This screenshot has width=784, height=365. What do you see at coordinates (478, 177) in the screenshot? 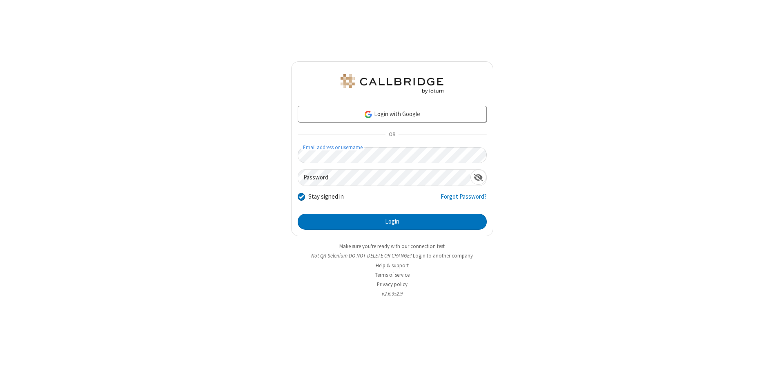
I see `div: Show password` at bounding box center [478, 177].